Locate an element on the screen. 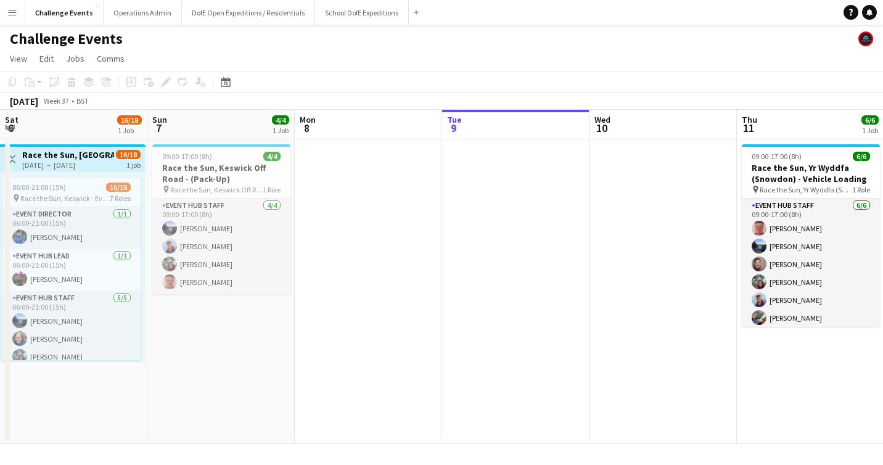  span: View is located at coordinates (18, 59).